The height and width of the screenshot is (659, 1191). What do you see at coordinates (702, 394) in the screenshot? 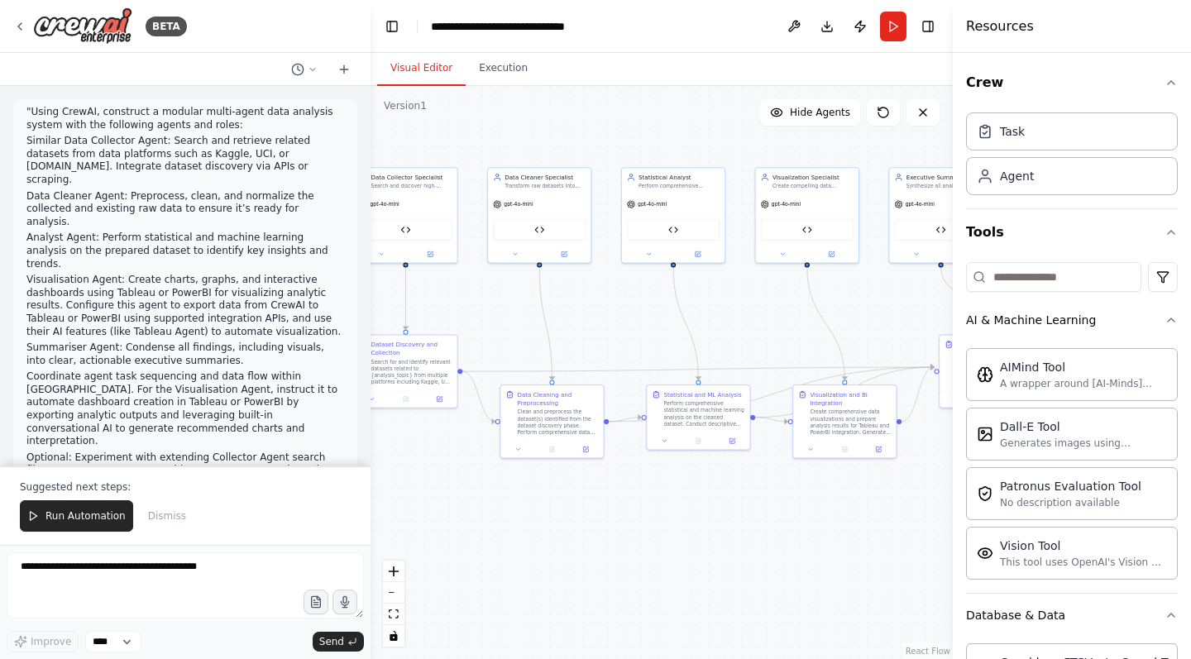
I see `div: Statistical and ML Analysis` at bounding box center [702, 394].